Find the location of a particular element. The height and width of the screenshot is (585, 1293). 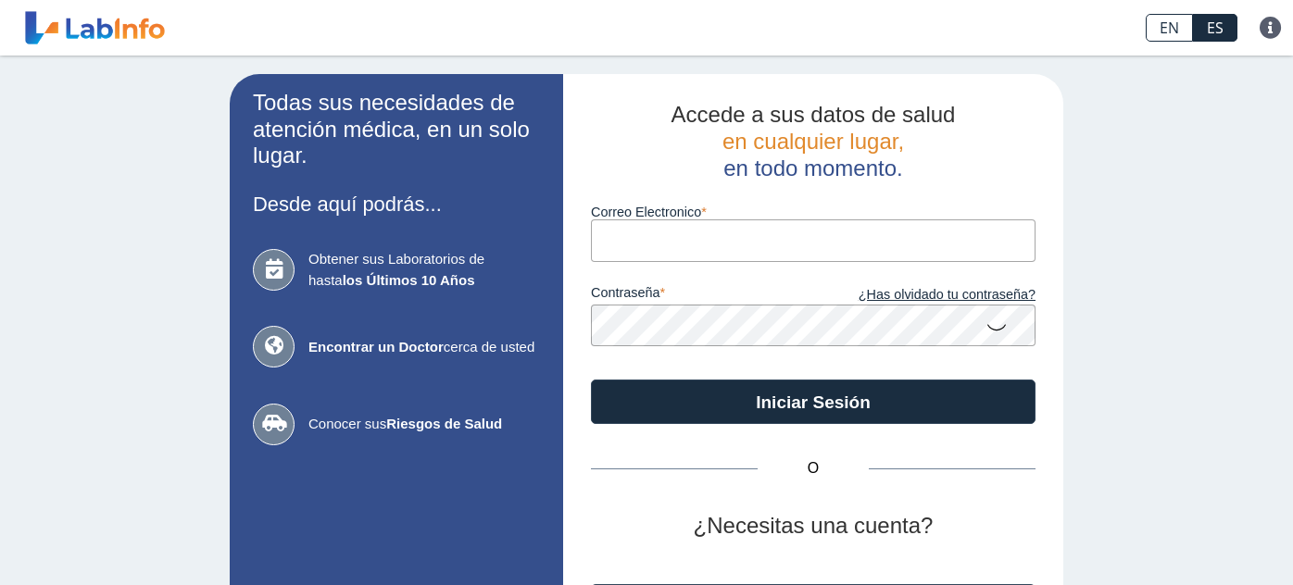

b: Encontrar un Doctor is located at coordinates (376, 346).